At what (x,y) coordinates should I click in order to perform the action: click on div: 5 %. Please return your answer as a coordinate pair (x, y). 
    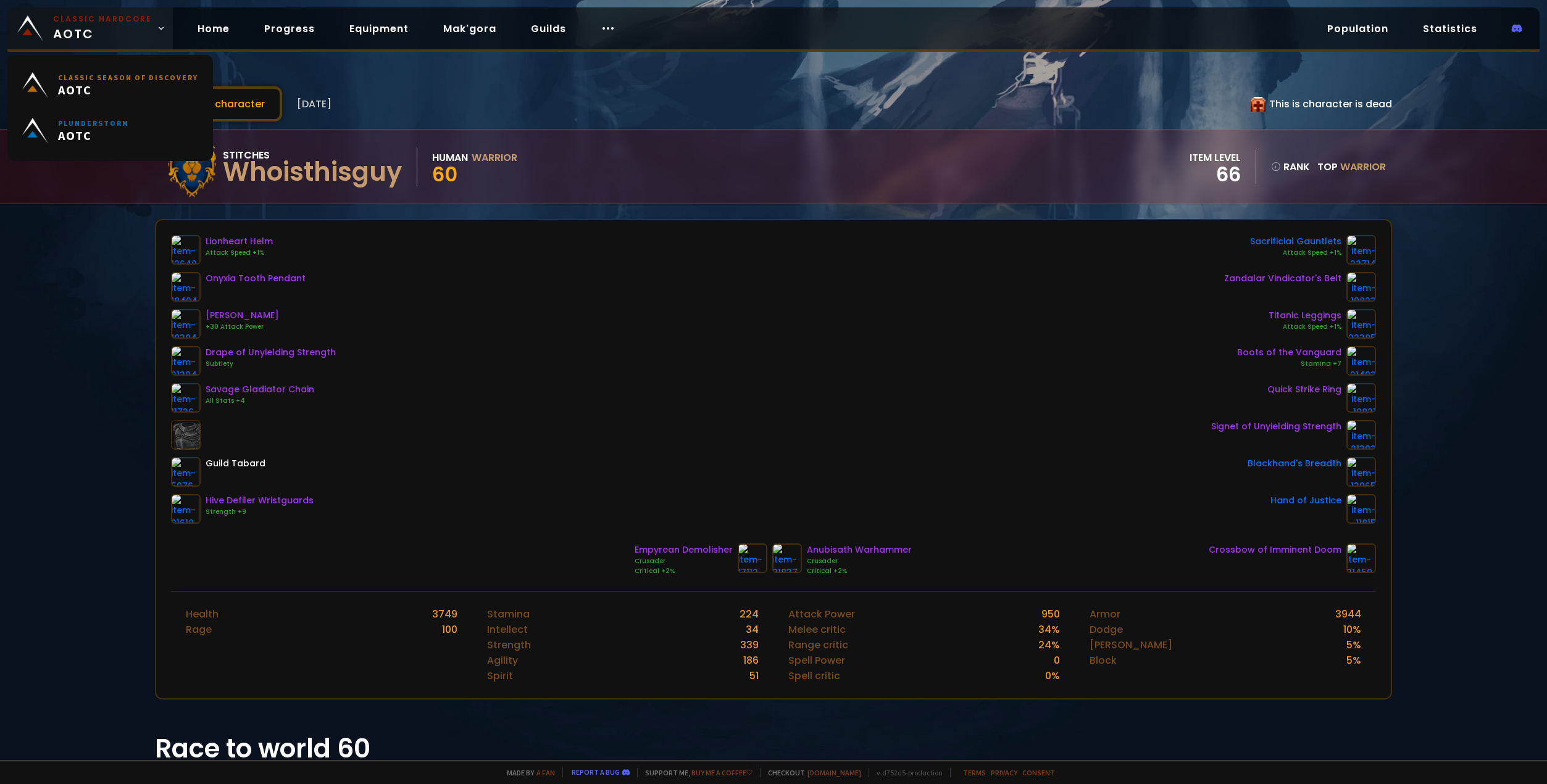
    Looking at the image, I should click on (1353, 644).